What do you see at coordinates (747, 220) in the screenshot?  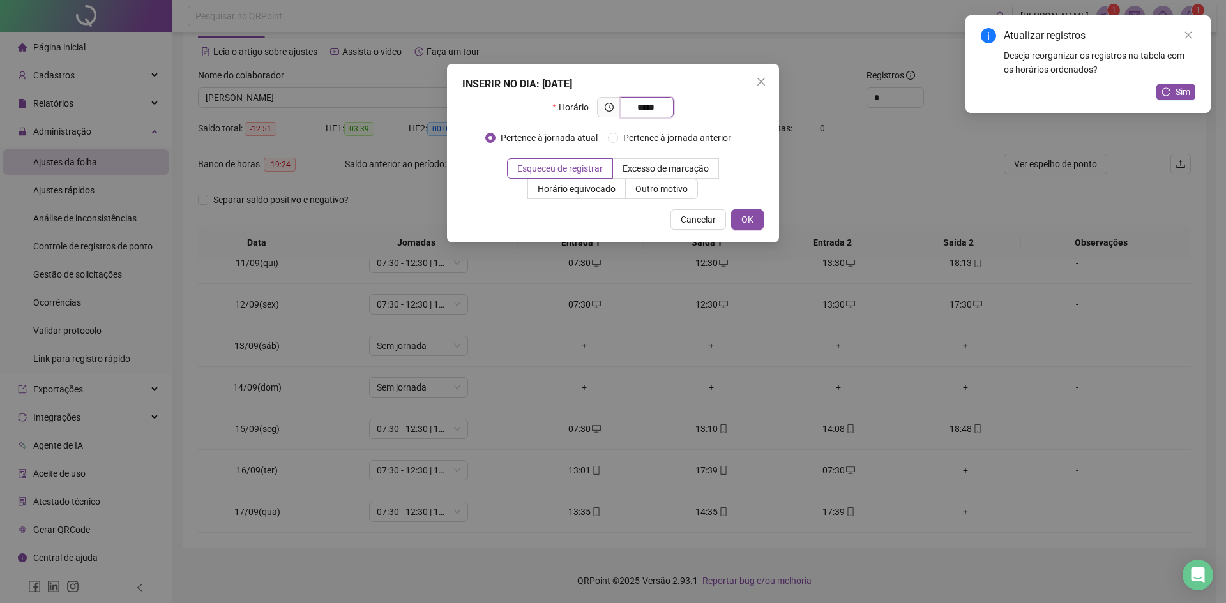 I see `button: OK` at bounding box center [747, 220].